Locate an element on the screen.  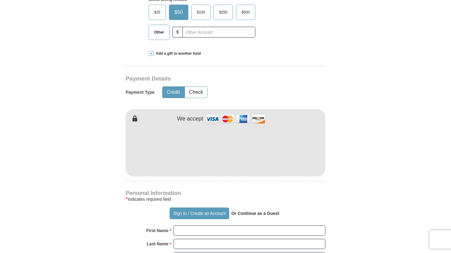
div: Indicates required field is located at coordinates (226, 199).